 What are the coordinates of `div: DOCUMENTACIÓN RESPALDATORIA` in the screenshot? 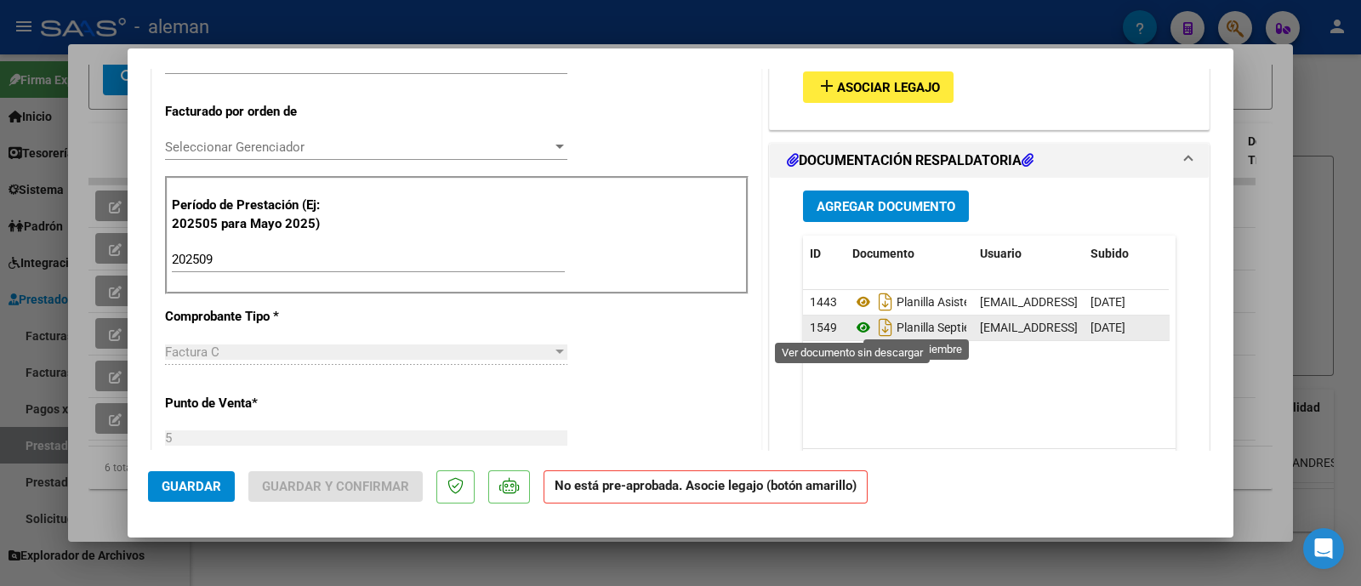 It's located at (989, 354).